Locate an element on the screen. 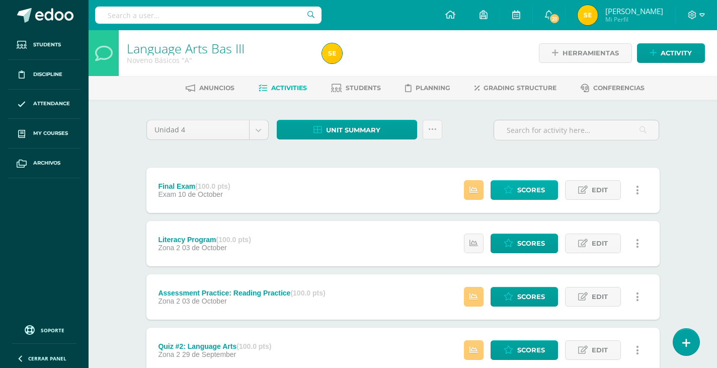 The height and width of the screenshot is (368, 717). div: Literacy Program is located at coordinates (204, 239).